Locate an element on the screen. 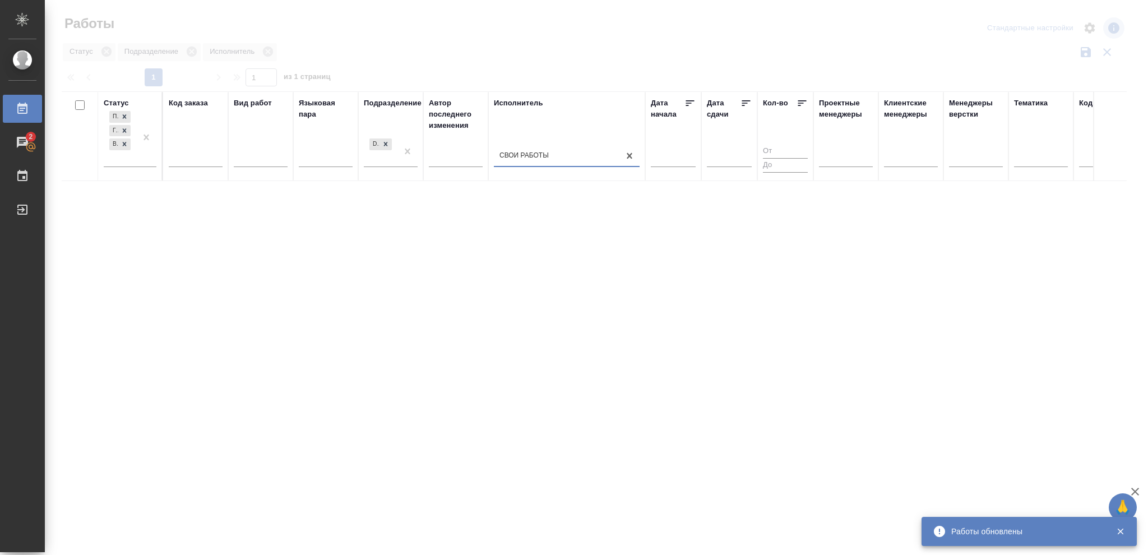 The width and height of the screenshot is (1148, 555). div: Клиентские менеджеры is located at coordinates (911, 109).